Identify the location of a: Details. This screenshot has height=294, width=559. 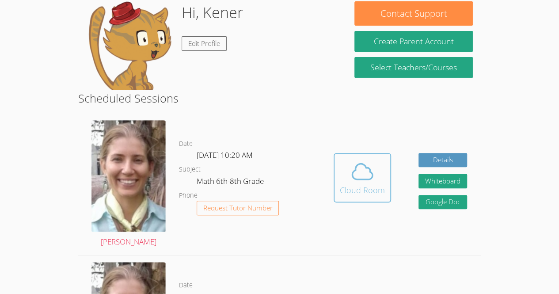
(443, 160).